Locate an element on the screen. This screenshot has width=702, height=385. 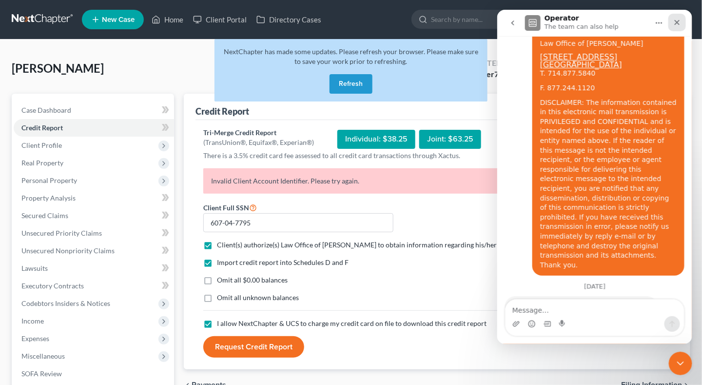
span: Omit all $0.00 balances is located at coordinates (252, 279).